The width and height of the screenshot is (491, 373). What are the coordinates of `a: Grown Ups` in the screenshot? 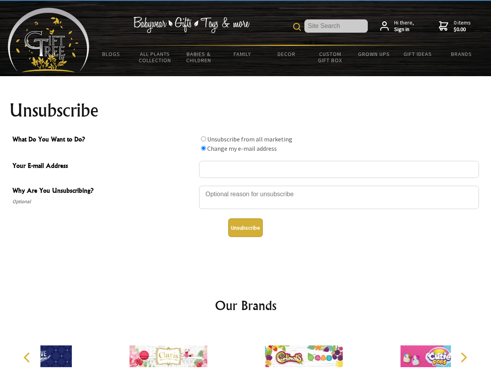 It's located at (373, 54).